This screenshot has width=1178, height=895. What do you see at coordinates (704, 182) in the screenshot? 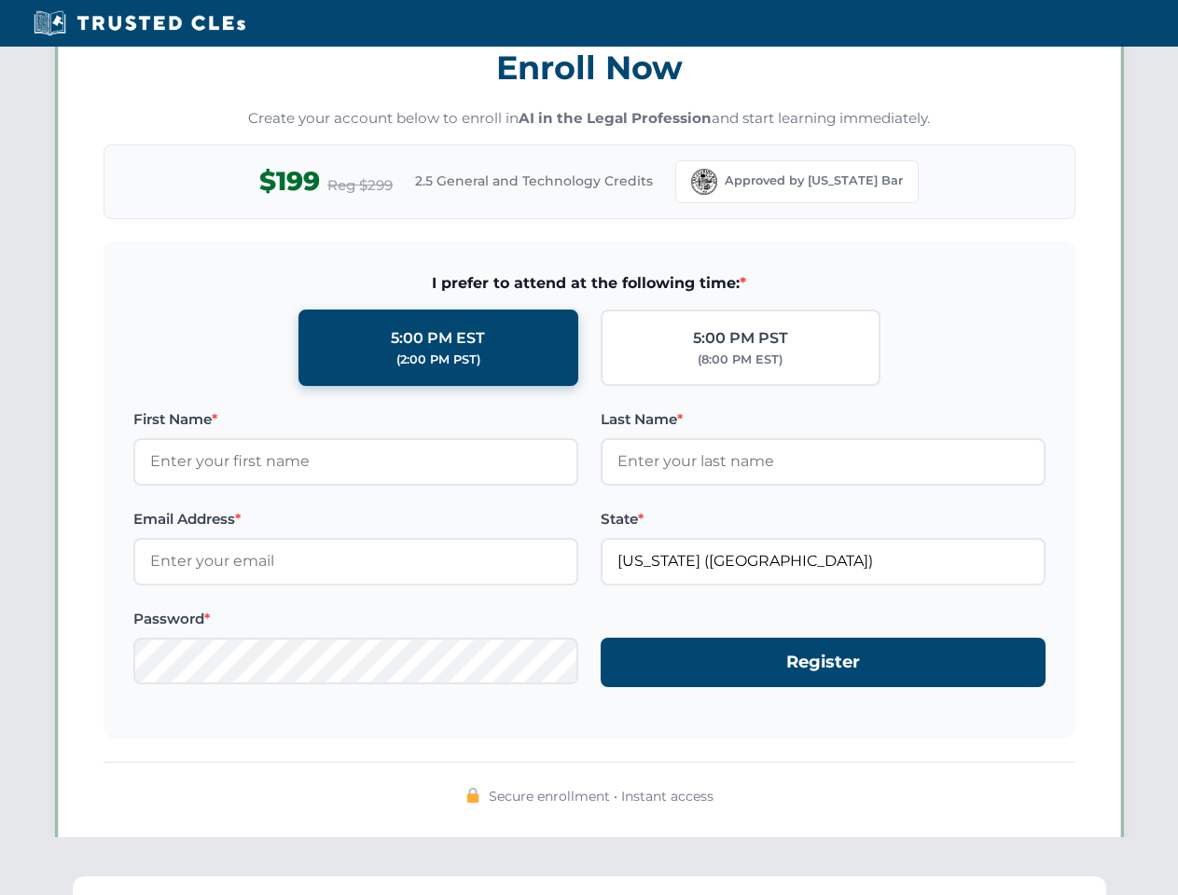
I see `img: Florida Bar` at bounding box center [704, 182].